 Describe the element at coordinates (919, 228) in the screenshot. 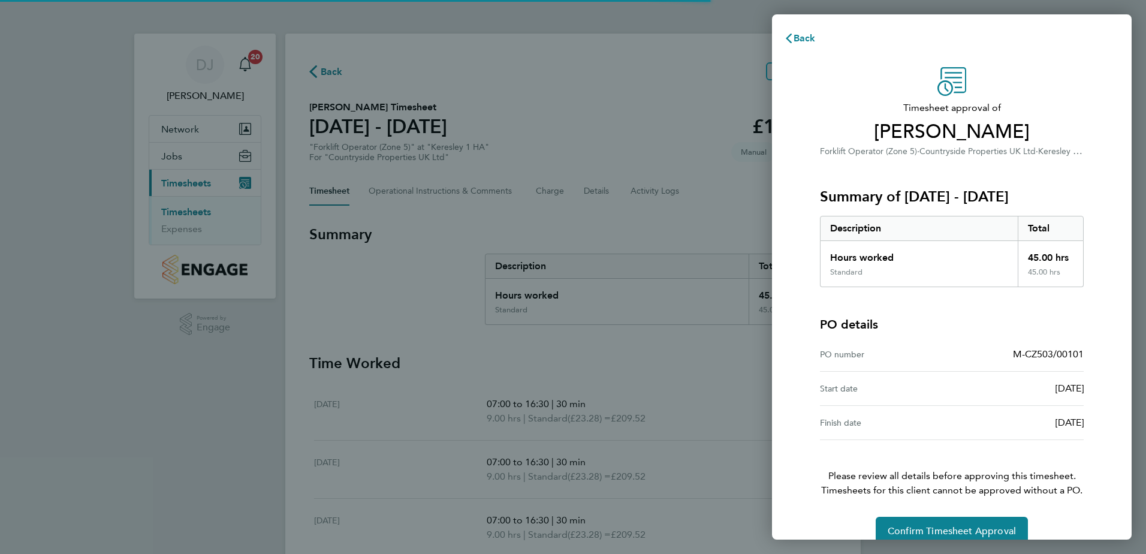

I see `div: Description` at that location.